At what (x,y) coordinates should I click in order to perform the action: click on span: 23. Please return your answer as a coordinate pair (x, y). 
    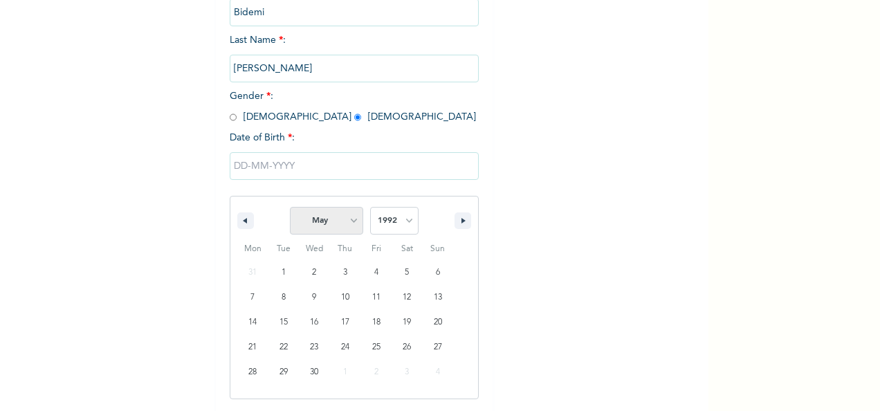
    Looking at the image, I should click on (314, 347).